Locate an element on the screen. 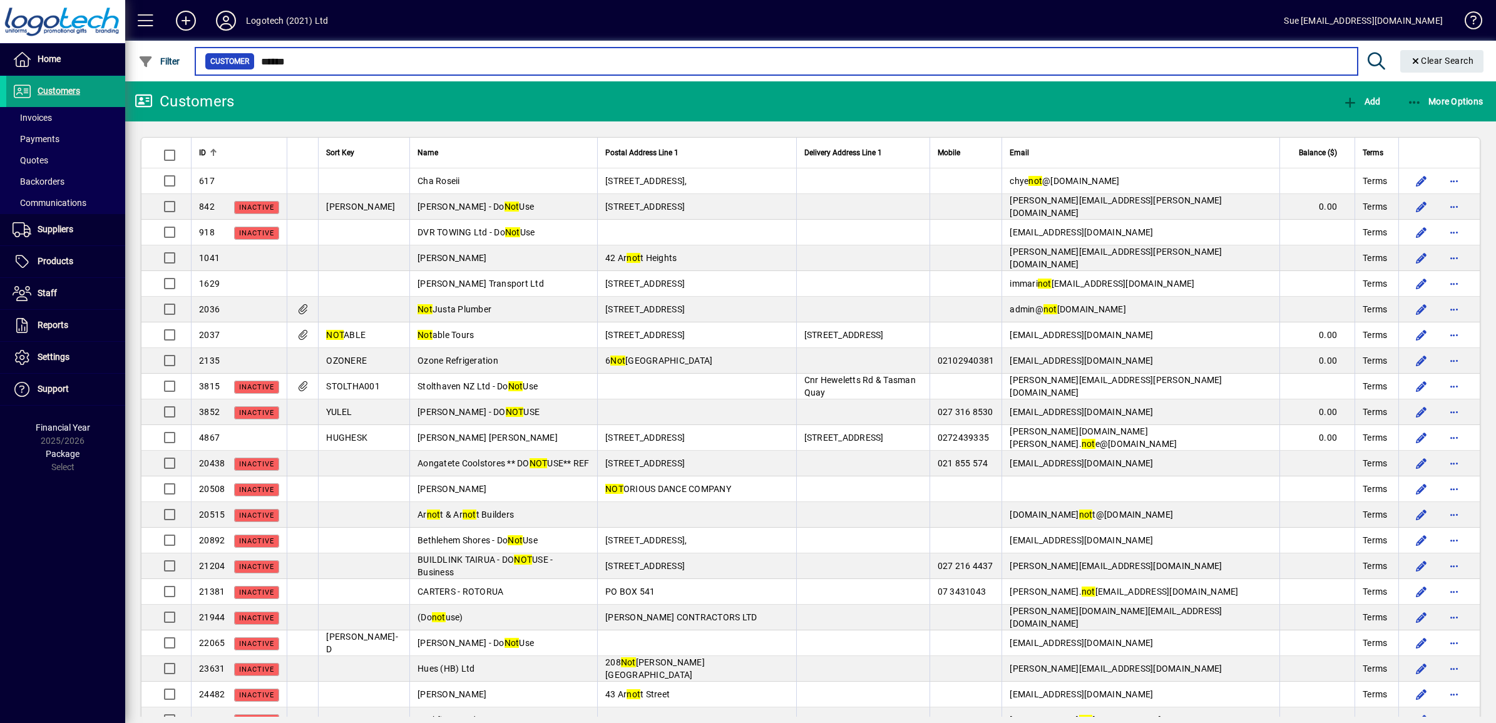 The width and height of the screenshot is (1496, 723). span: Stolthaven NZ Ltd - Do Use is located at coordinates (478, 386).